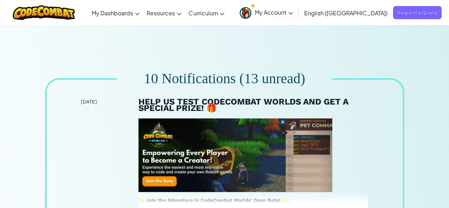 The height and width of the screenshot is (208, 449). Describe the element at coordinates (112, 13) in the screenshot. I see `span: My Dashboards` at that location.